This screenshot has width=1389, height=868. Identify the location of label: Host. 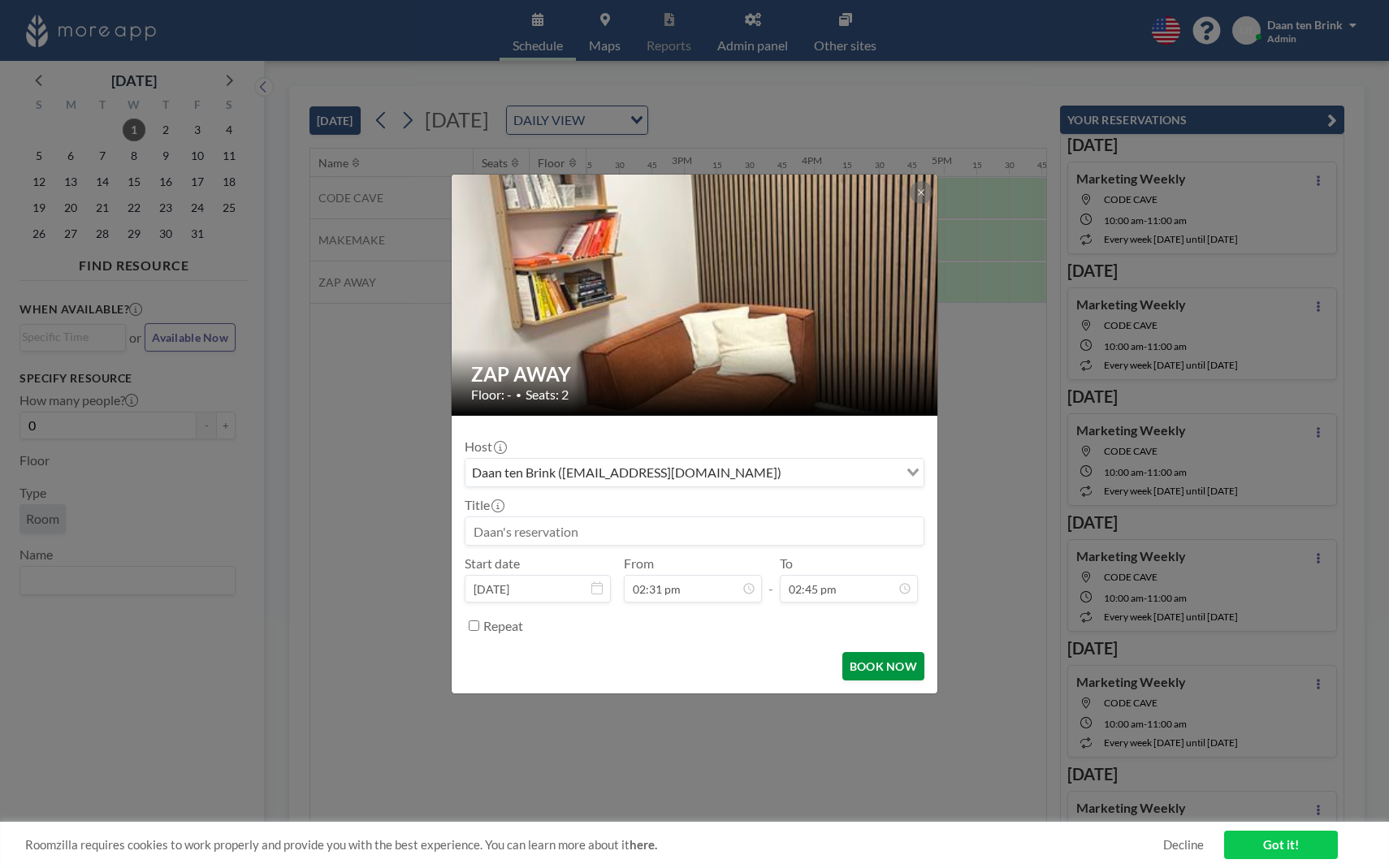
(485, 447).